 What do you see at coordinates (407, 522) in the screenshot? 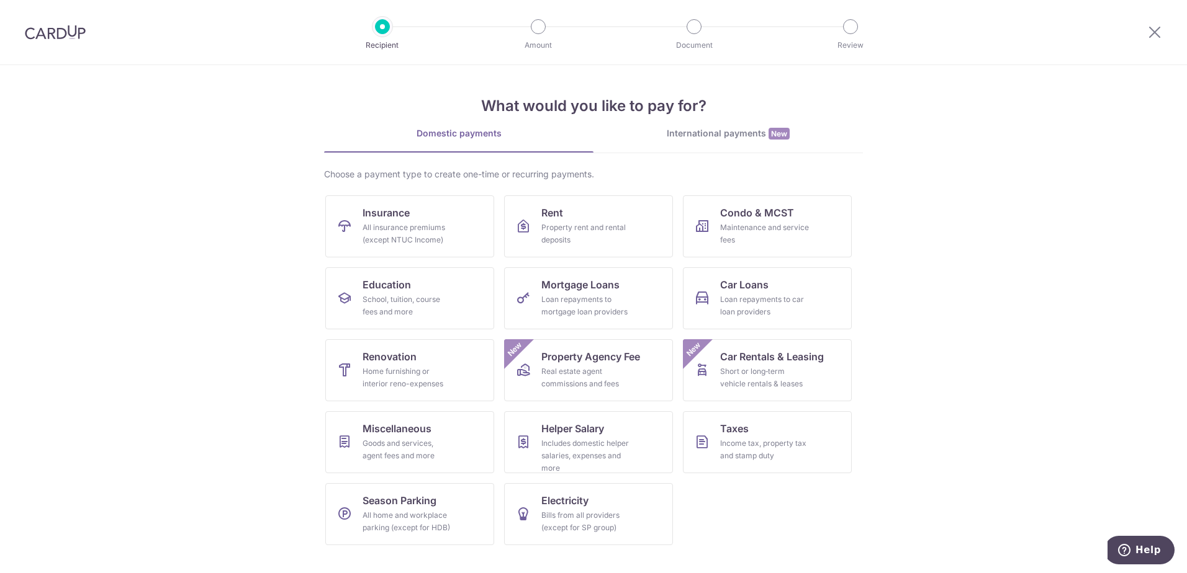
I see `div: All home and workplace parking (except for HDB)` at bounding box center [407, 522].